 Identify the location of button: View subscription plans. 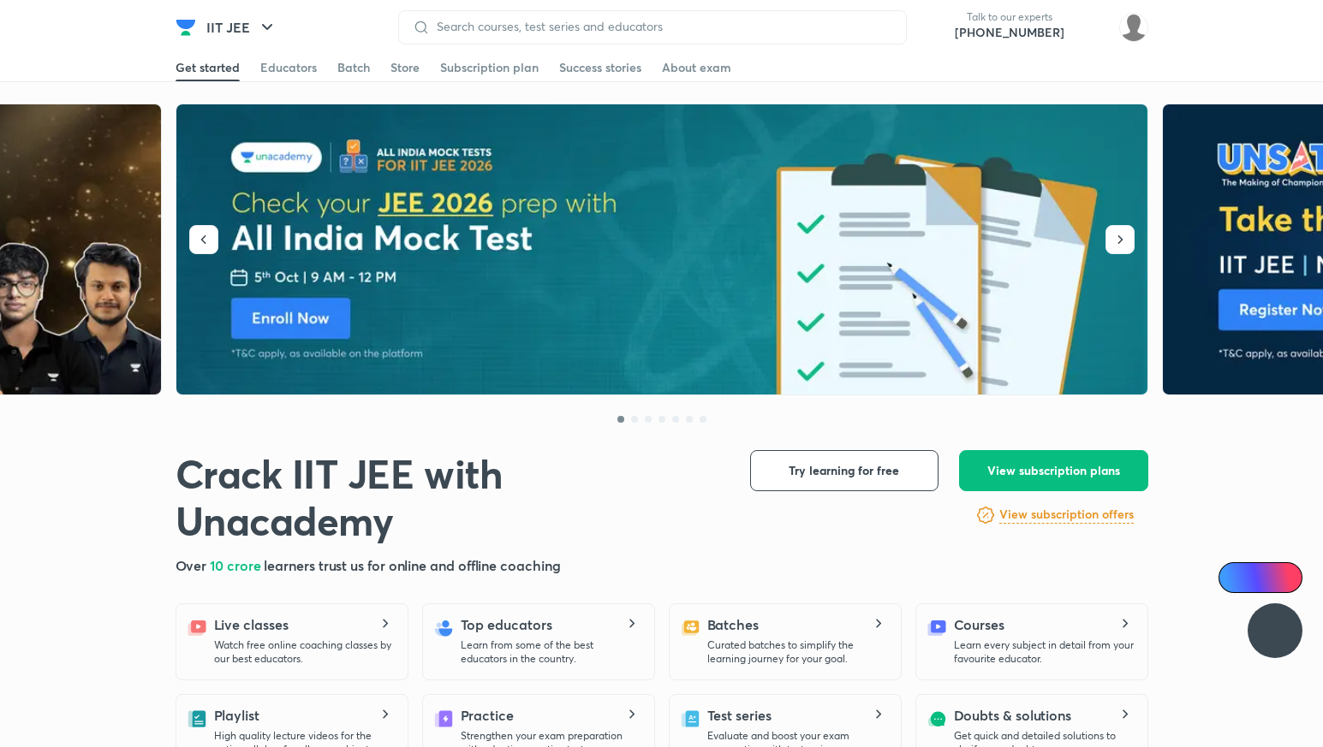
(1053, 471).